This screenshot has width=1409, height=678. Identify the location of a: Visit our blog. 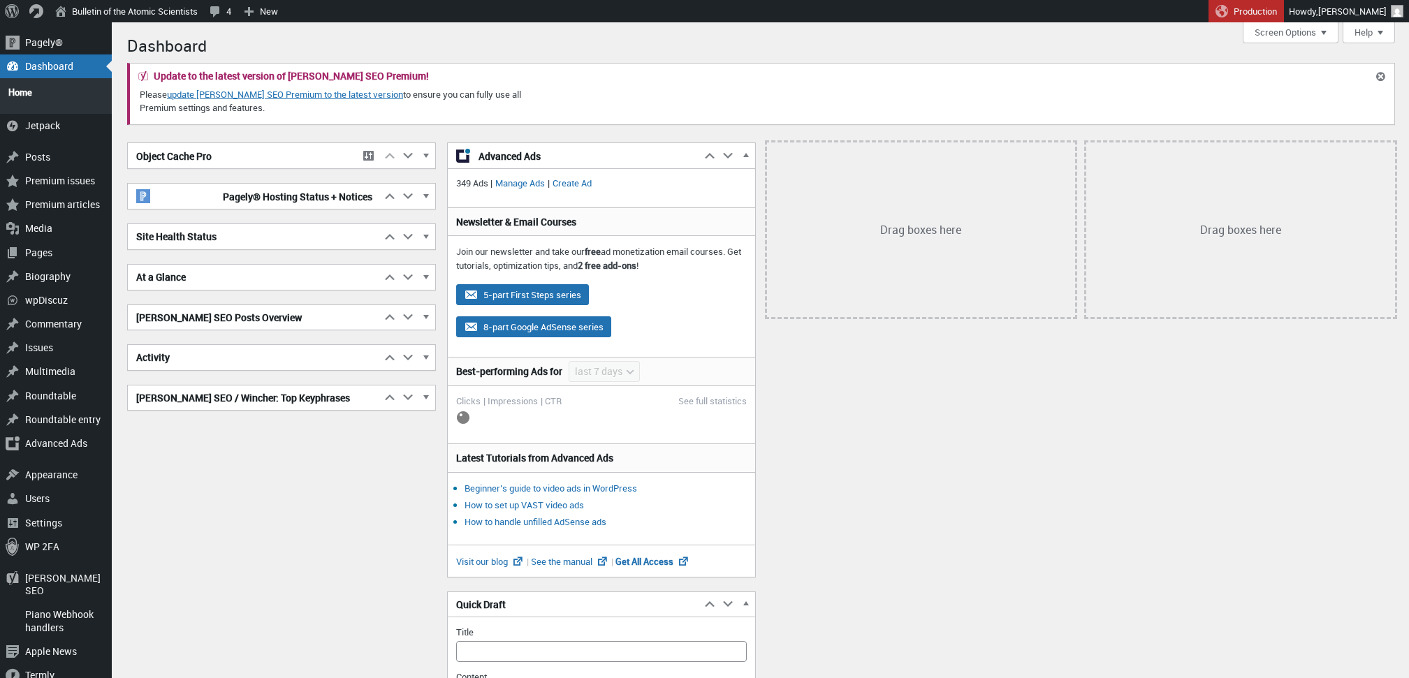
(493, 561).